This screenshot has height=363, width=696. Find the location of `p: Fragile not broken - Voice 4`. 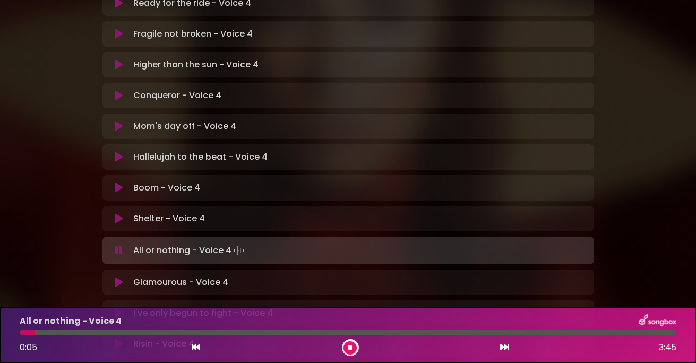

p: Fragile not broken - Voice 4 is located at coordinates (193, 34).